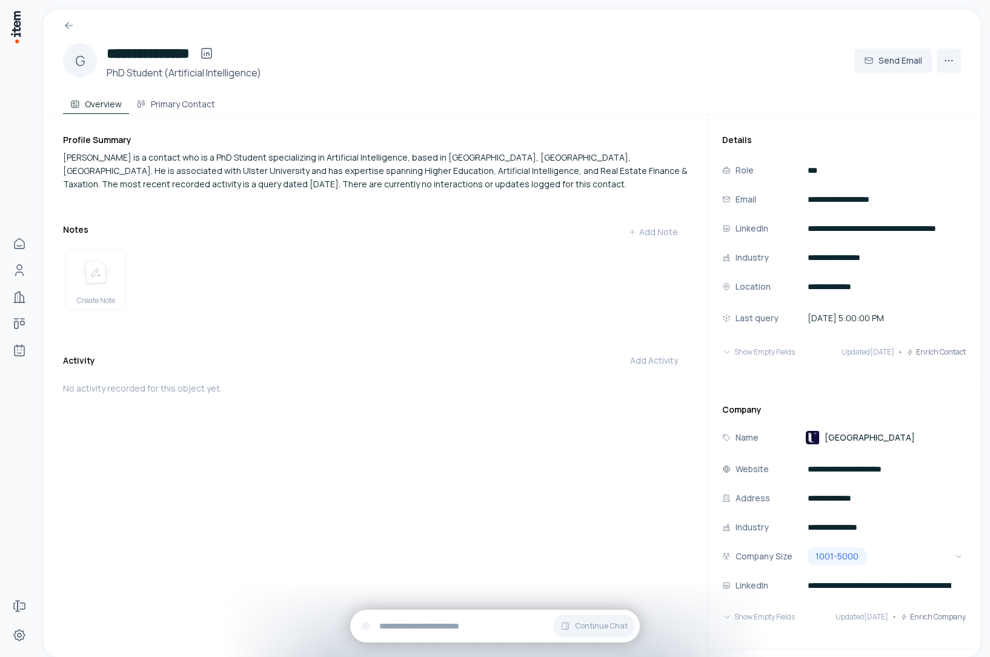  What do you see at coordinates (844, 140) in the screenshot?
I see `h3: Details` at bounding box center [844, 140].